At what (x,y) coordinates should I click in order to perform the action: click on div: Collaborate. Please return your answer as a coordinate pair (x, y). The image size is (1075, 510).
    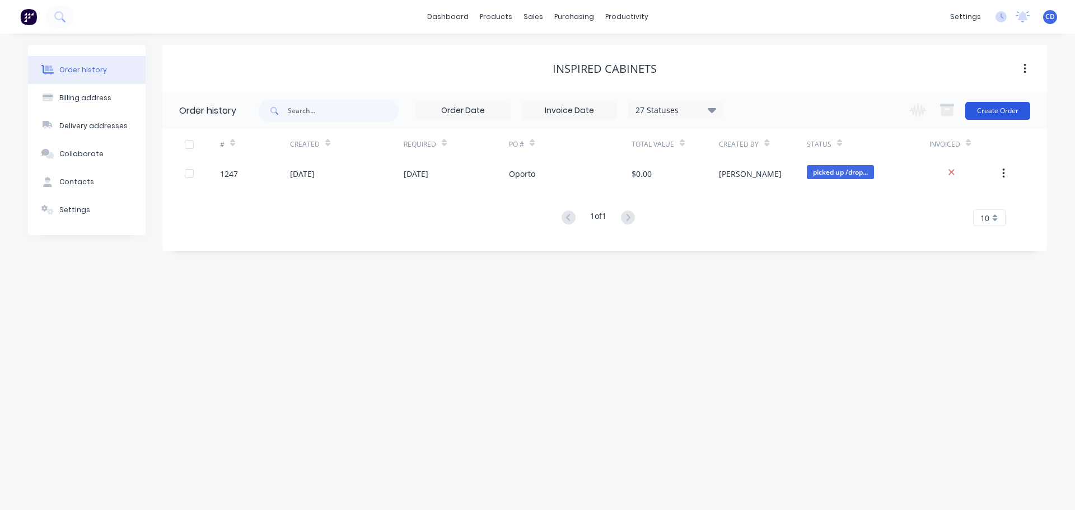
    Looking at the image, I should click on (81, 154).